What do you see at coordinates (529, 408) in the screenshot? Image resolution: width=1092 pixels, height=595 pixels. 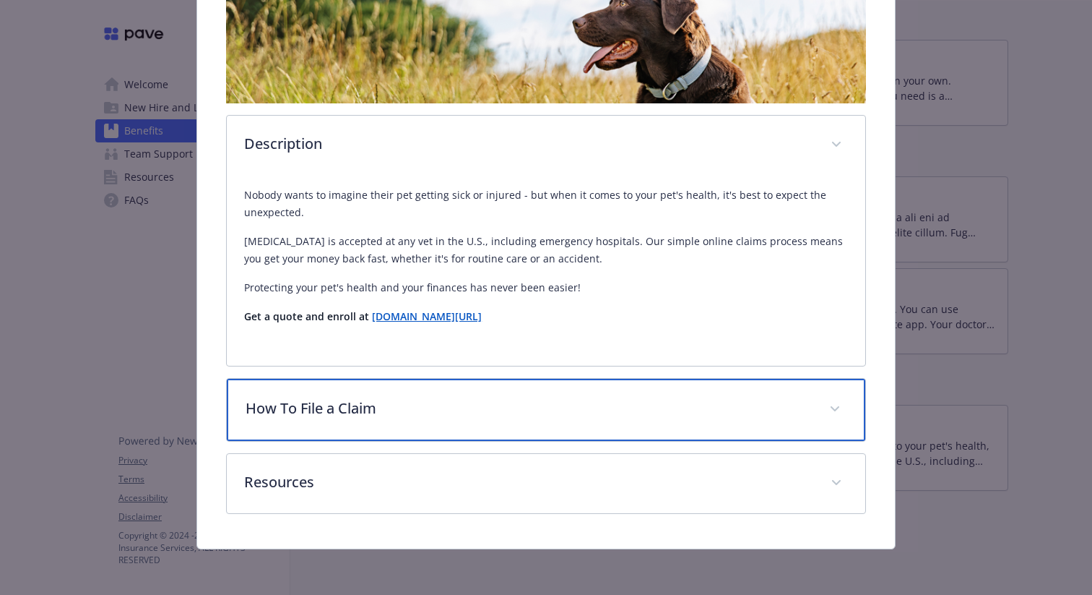 I see `p: How To File a Claim` at bounding box center [529, 408].